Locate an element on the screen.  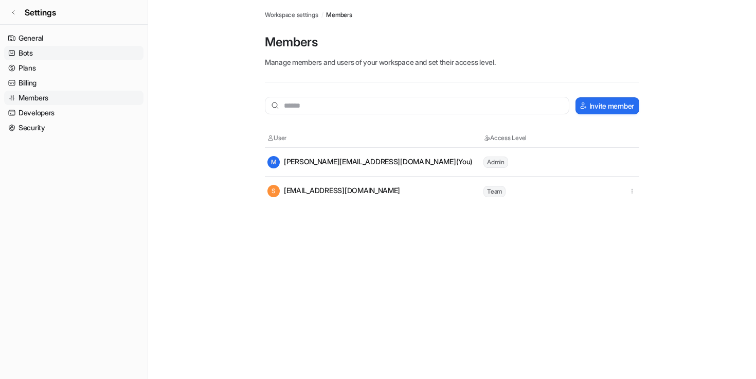
span: S is located at coordinates (274, 191).